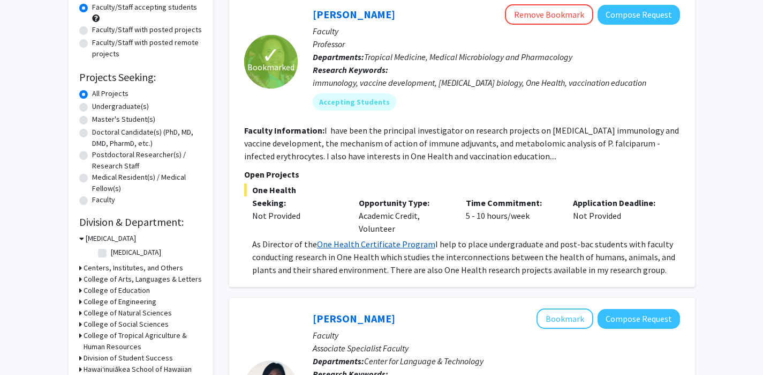 The image size is (763, 375). What do you see at coordinates (141, 222) in the screenshot?
I see `h2: Division & Department:` at bounding box center [141, 222].